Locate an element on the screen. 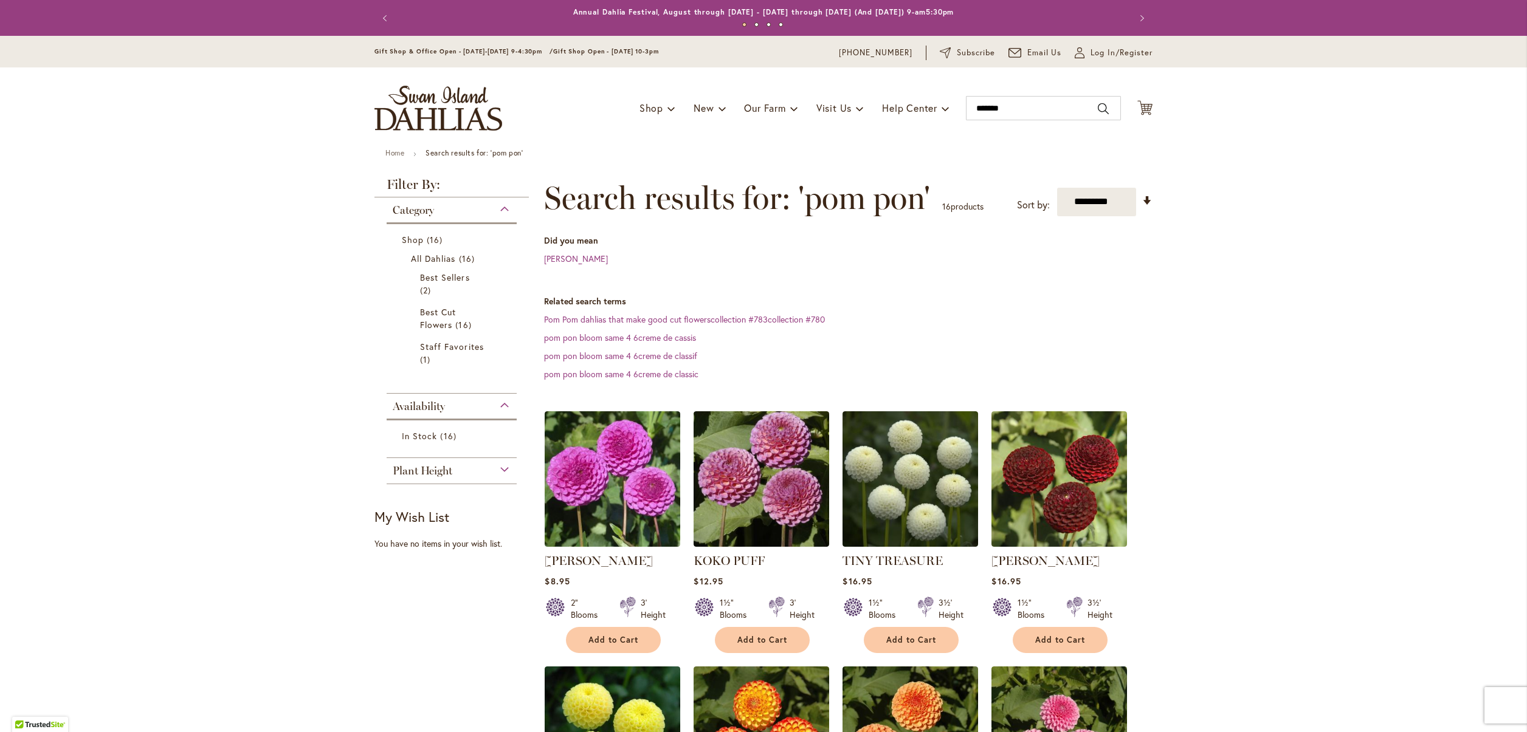 The height and width of the screenshot is (732, 1527). a: Best Sellers is located at coordinates (453, 284).